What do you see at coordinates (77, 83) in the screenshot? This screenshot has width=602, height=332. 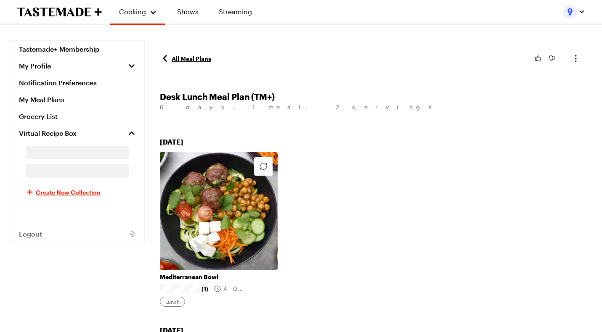 I see `a: Notification Preferences` at bounding box center [77, 83].